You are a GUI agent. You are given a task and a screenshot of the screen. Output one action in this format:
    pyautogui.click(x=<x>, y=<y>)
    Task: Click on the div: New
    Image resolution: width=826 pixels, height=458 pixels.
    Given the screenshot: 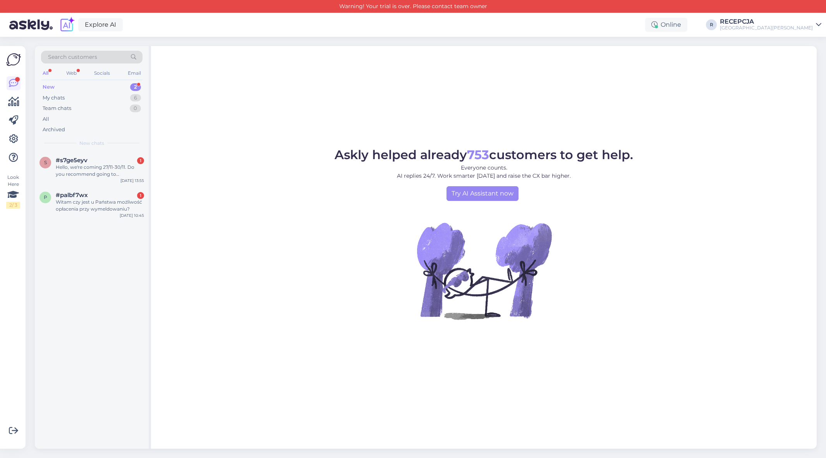 What is the action you would take?
    pyautogui.click(x=48, y=87)
    